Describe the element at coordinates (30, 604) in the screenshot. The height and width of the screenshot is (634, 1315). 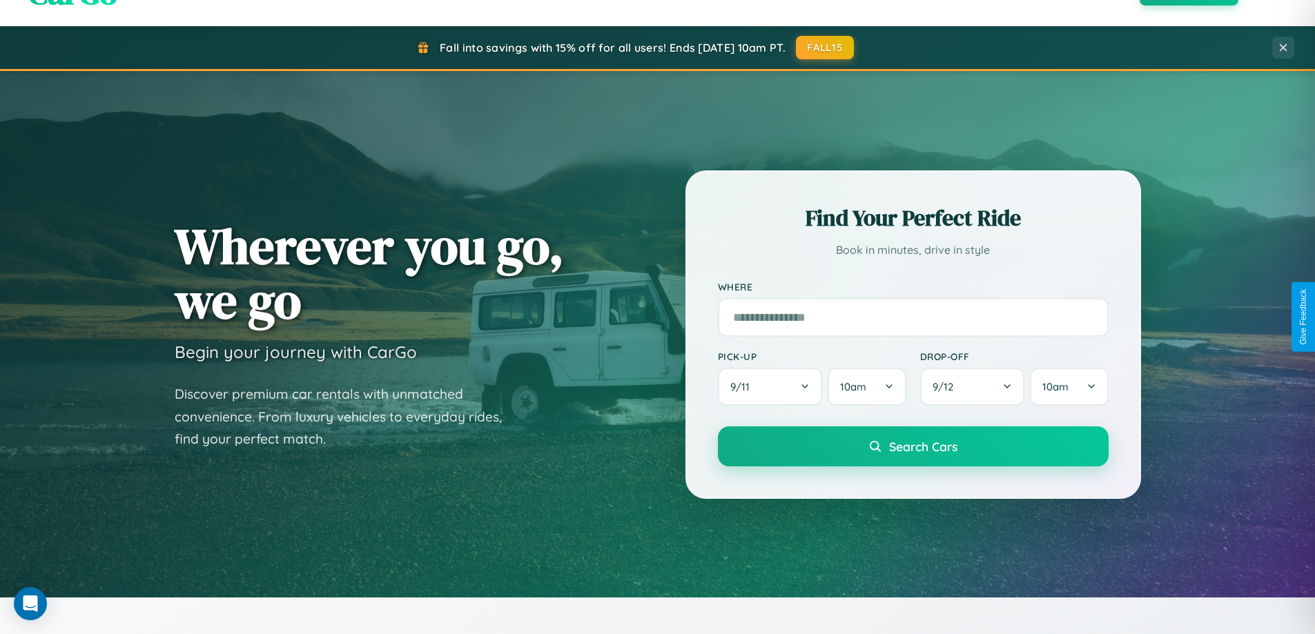
I see `div: Open Intercom Messenger` at that location.